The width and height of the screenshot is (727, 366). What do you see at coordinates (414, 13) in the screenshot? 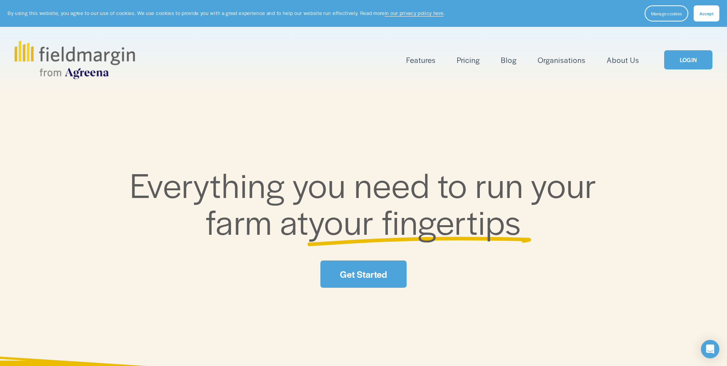
I see `a: in our privacy policy here` at bounding box center [414, 13].